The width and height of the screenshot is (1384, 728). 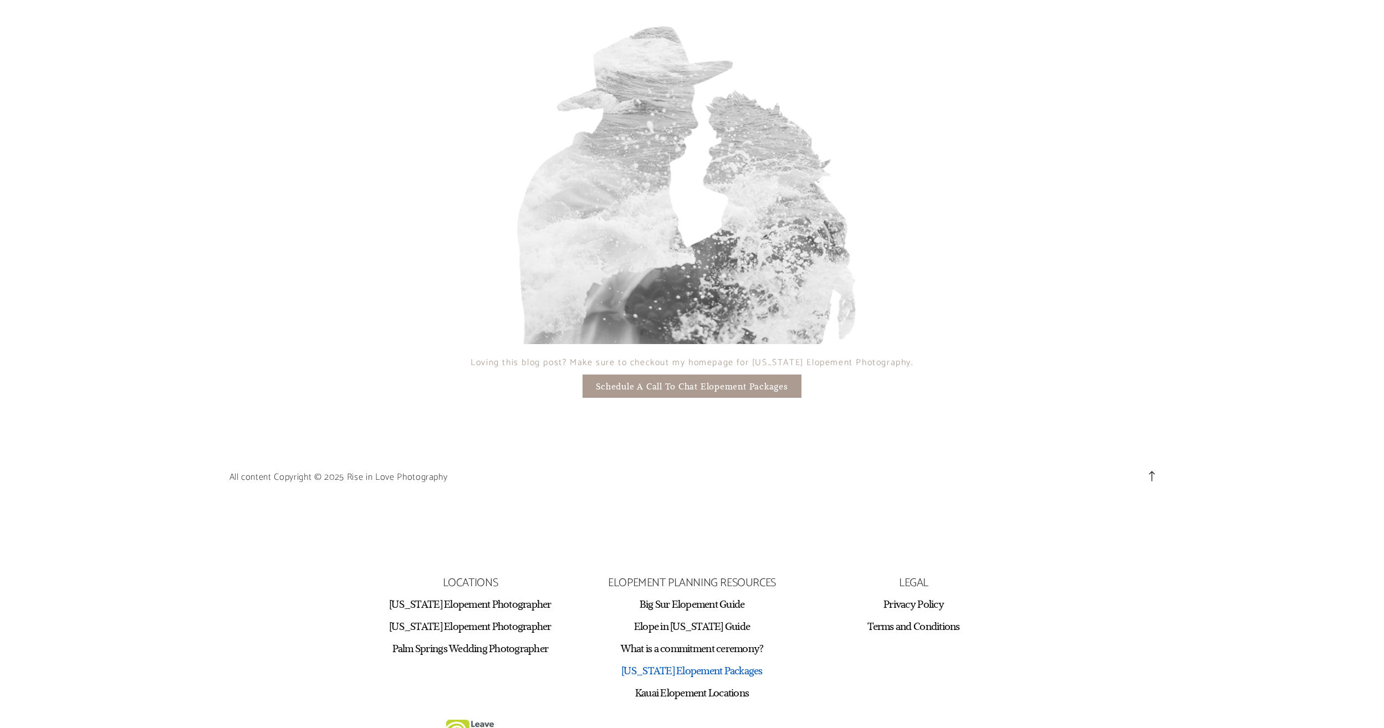 I want to click on h3: ELOPEMENT PLANNING RESOURCES, so click(x=692, y=583).